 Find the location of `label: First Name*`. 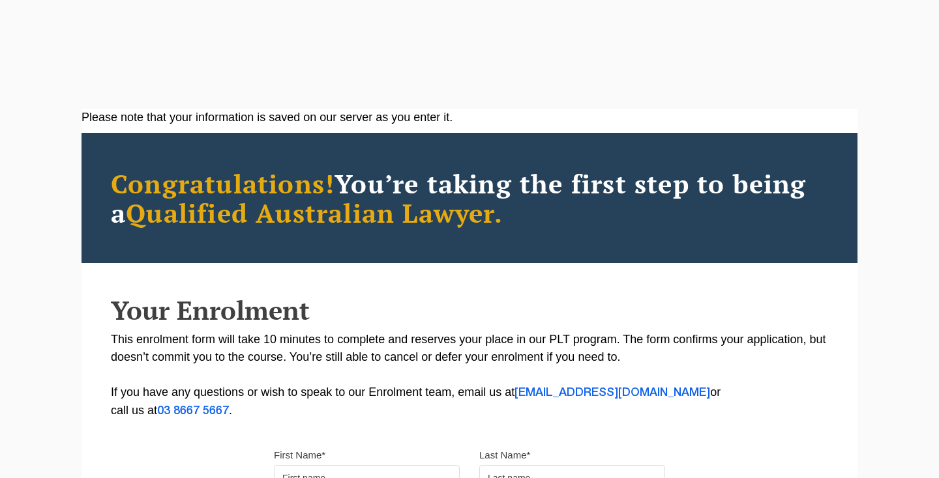

label: First Name* is located at coordinates (299, 456).